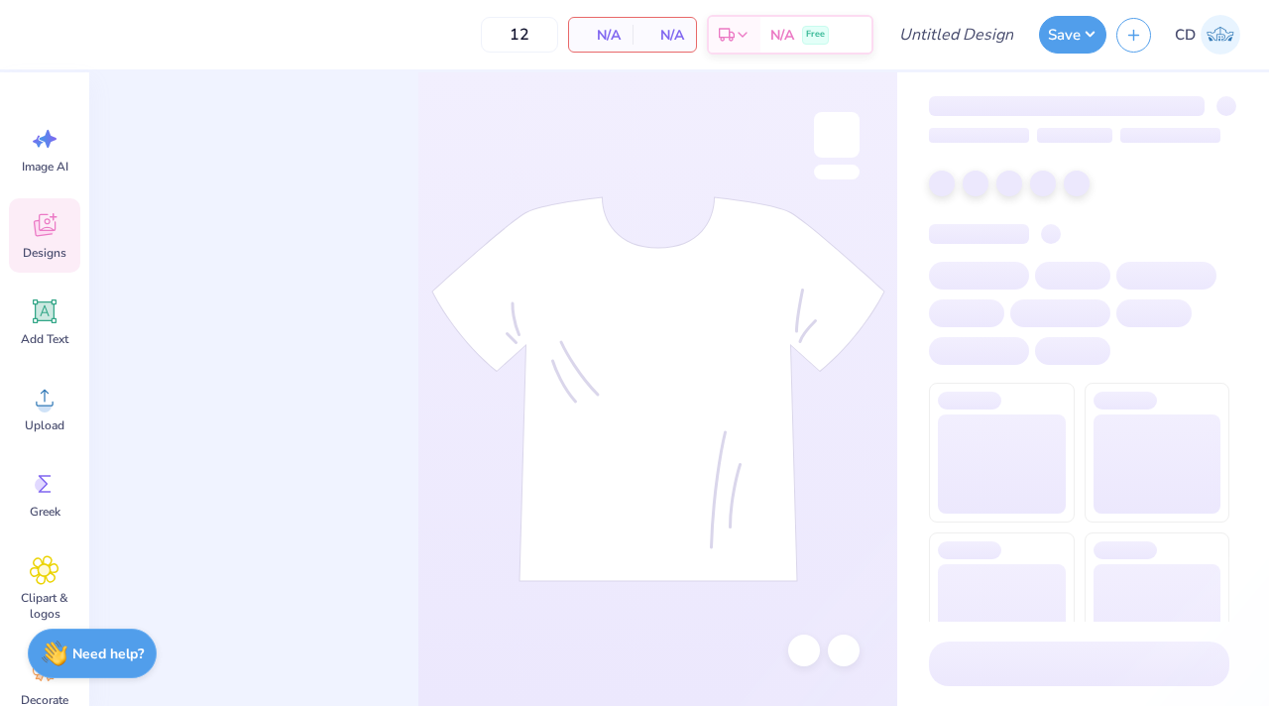 The height and width of the screenshot is (706, 1269). Describe the element at coordinates (1072, 35) in the screenshot. I see `button: Save` at that location.